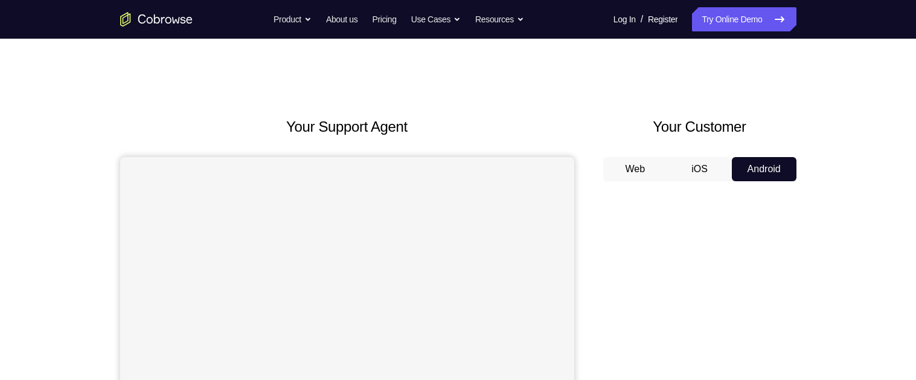  I want to click on button: iOS, so click(699, 169).